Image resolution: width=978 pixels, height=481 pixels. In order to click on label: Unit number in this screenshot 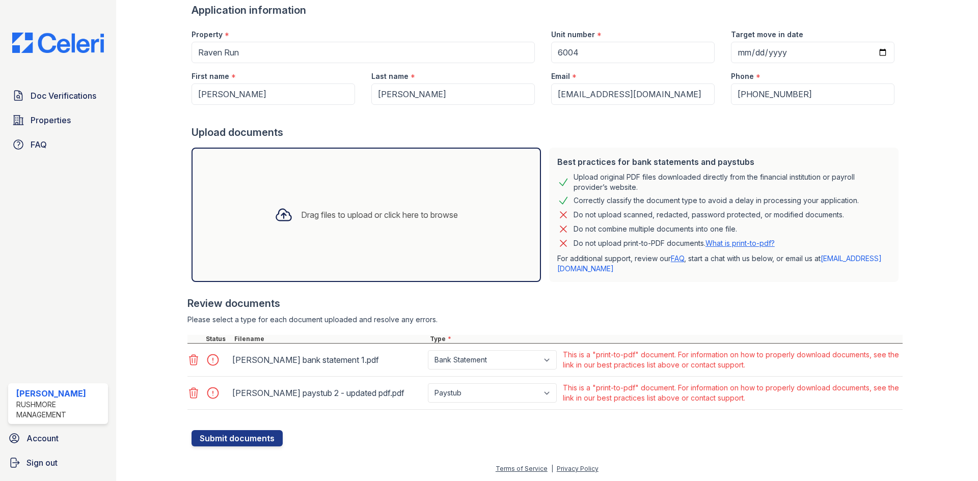, I will do `click(573, 35)`.